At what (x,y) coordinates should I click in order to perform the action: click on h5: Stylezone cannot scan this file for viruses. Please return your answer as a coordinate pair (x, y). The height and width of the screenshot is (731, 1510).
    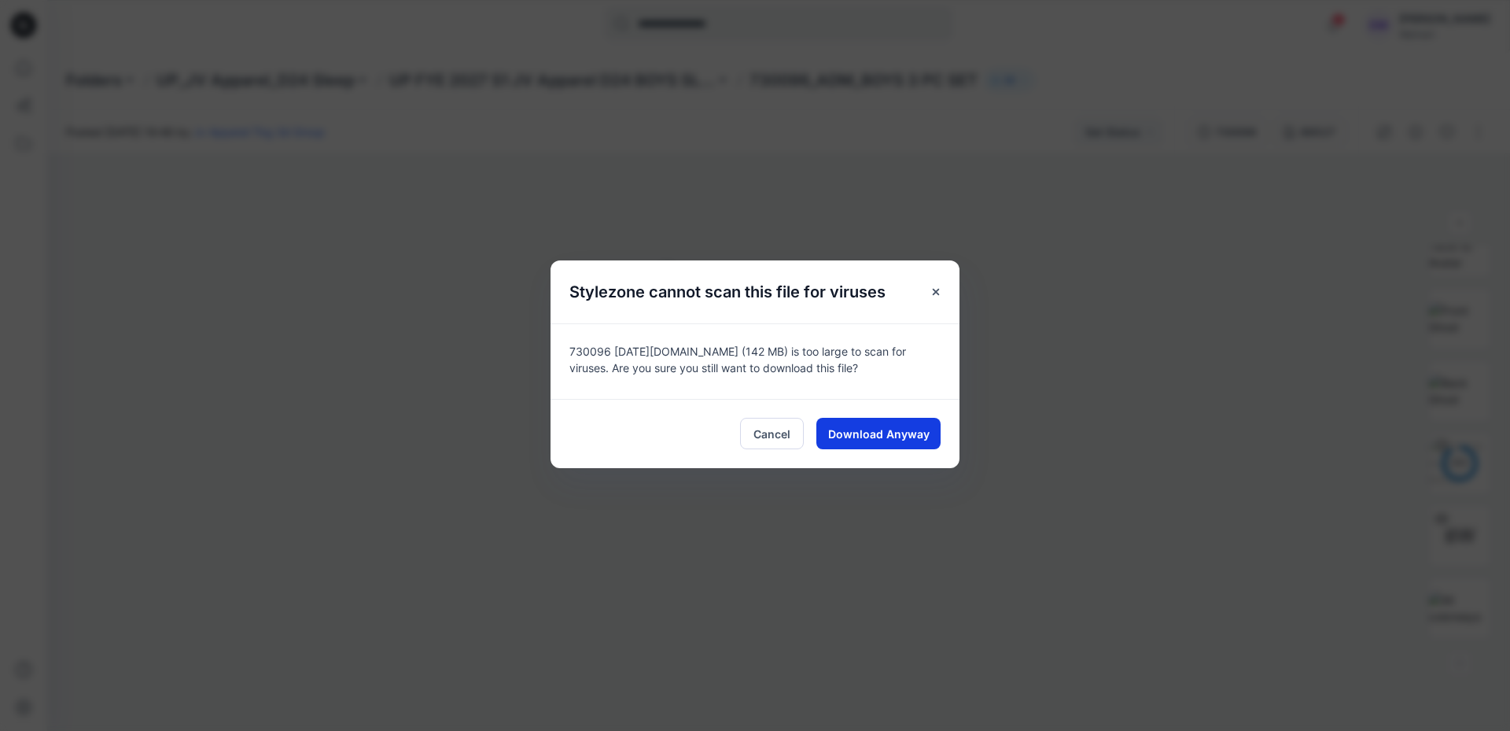
    Looking at the image, I should click on (727, 292).